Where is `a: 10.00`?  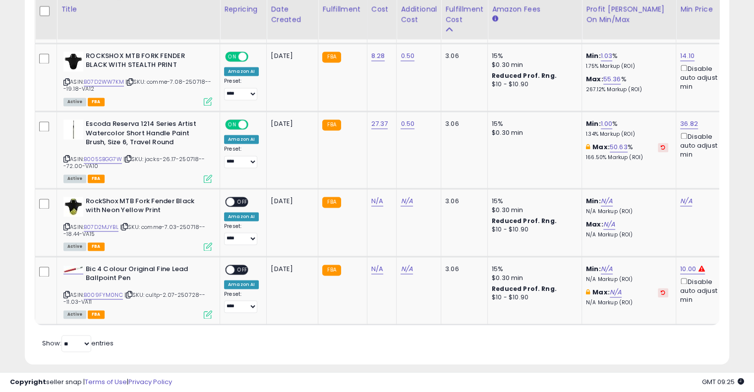
a: 10.00 is located at coordinates (688, 269).